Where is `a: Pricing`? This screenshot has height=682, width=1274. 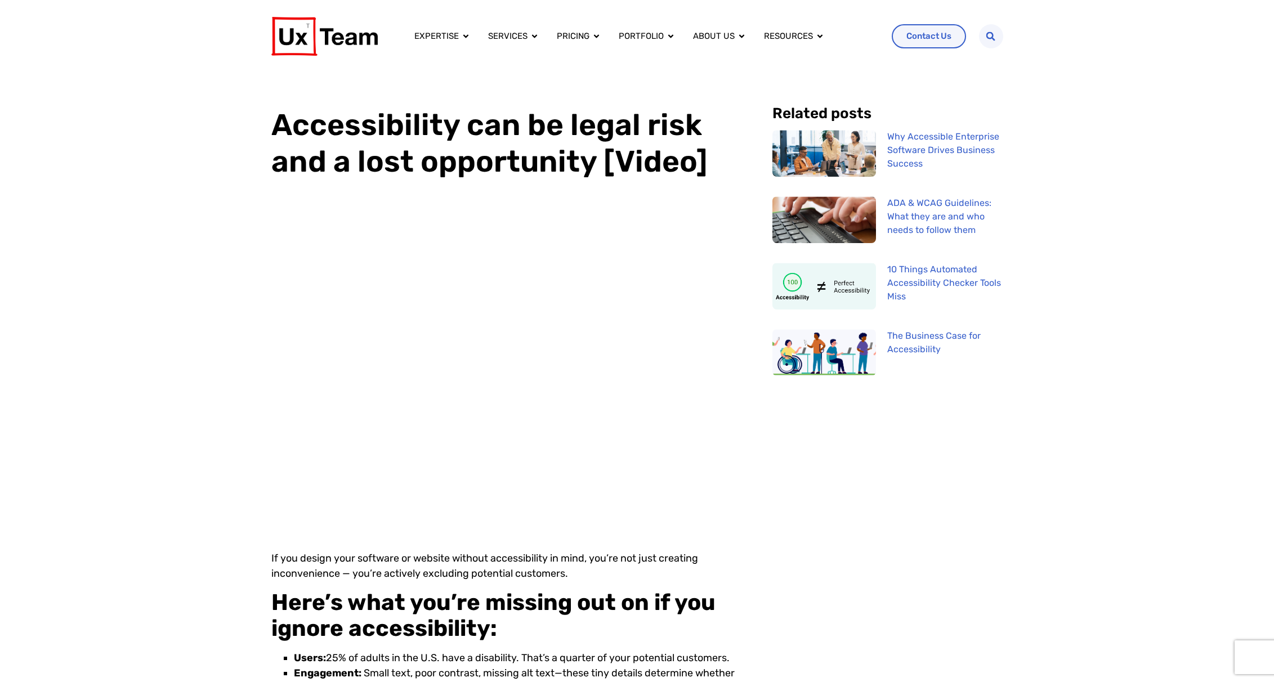
a: Pricing is located at coordinates (573, 36).